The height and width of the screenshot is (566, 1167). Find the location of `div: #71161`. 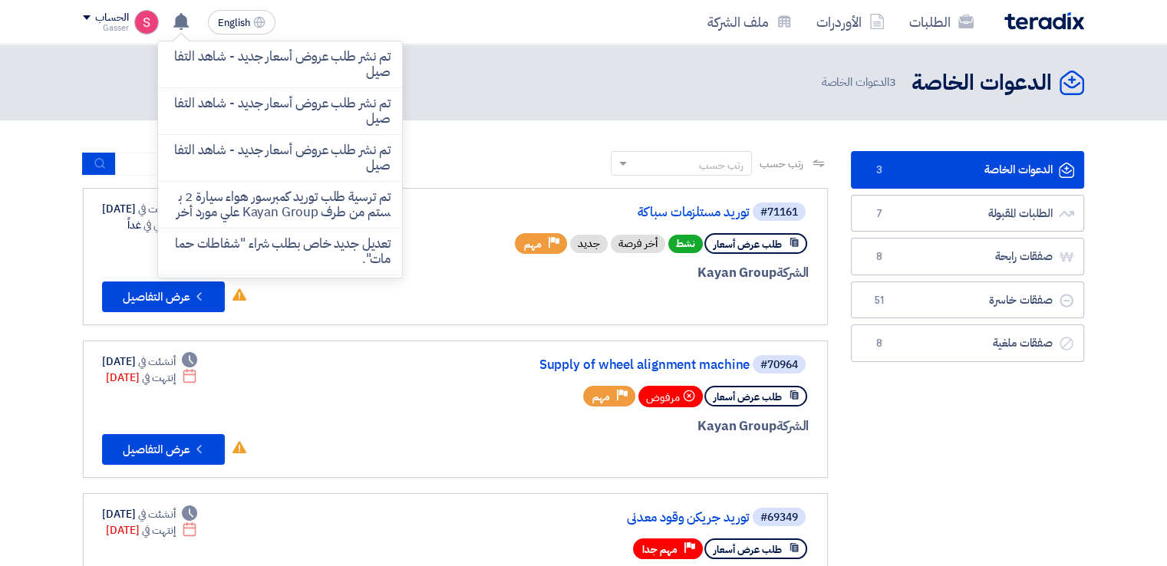

div: #71161 is located at coordinates (779, 212).